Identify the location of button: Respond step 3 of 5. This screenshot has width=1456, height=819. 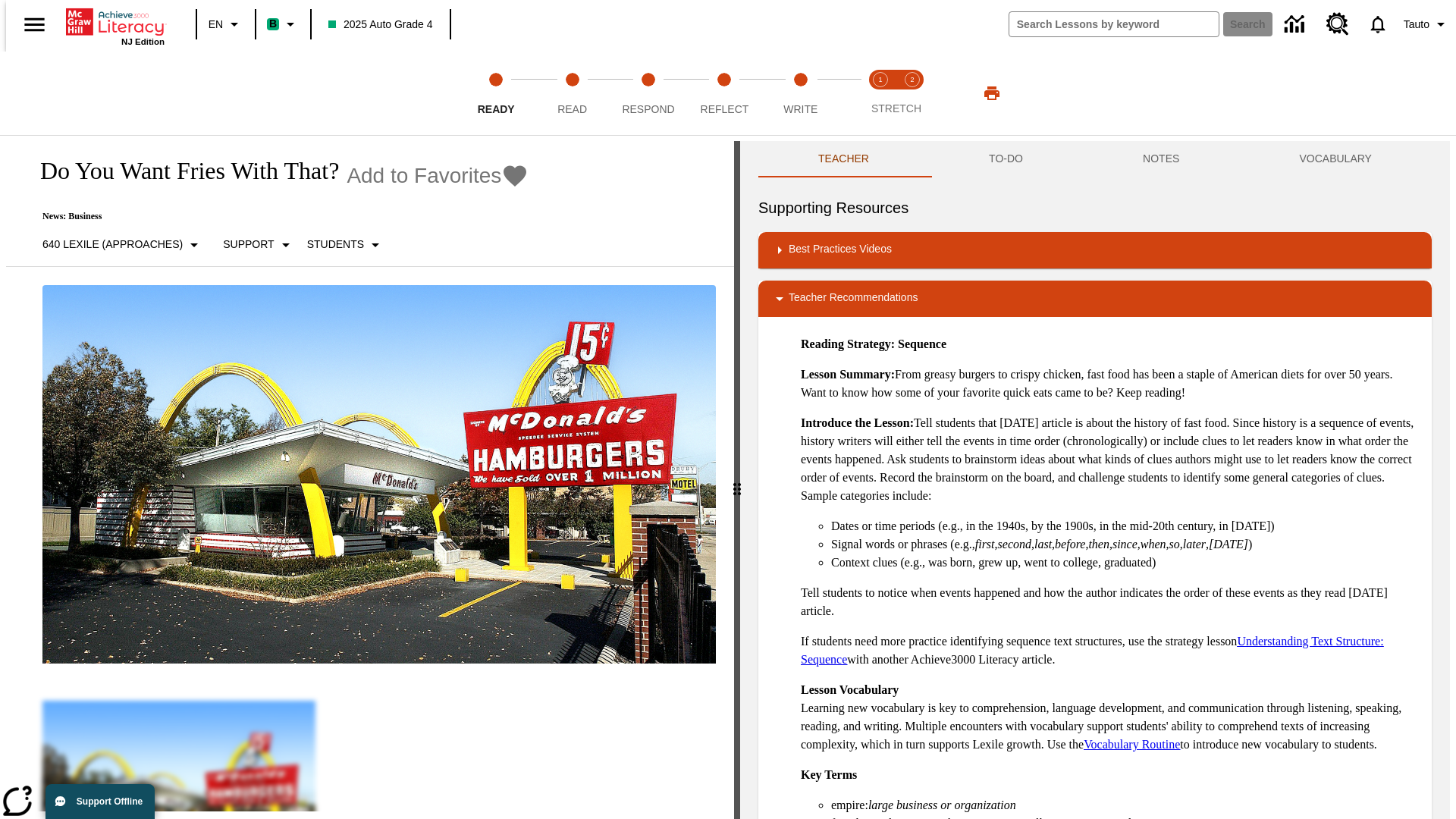
(649, 93).